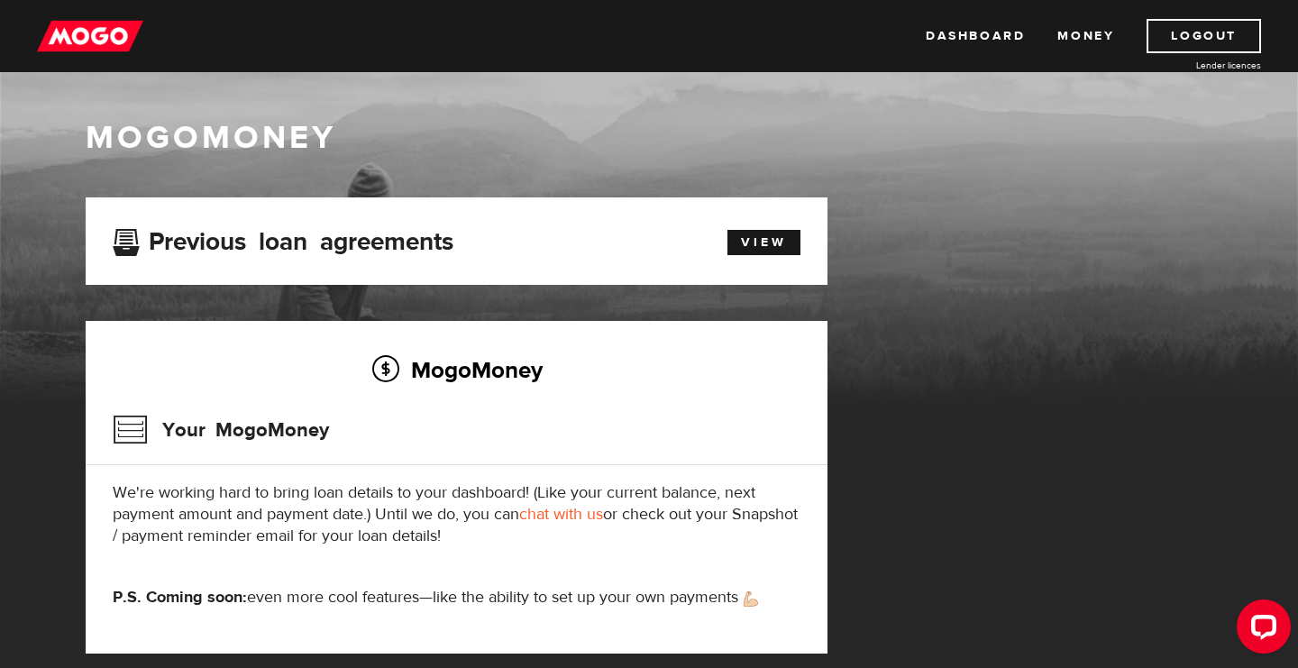 The image size is (1298, 668). I want to click on h3: Your MogoMoney, so click(221, 430).